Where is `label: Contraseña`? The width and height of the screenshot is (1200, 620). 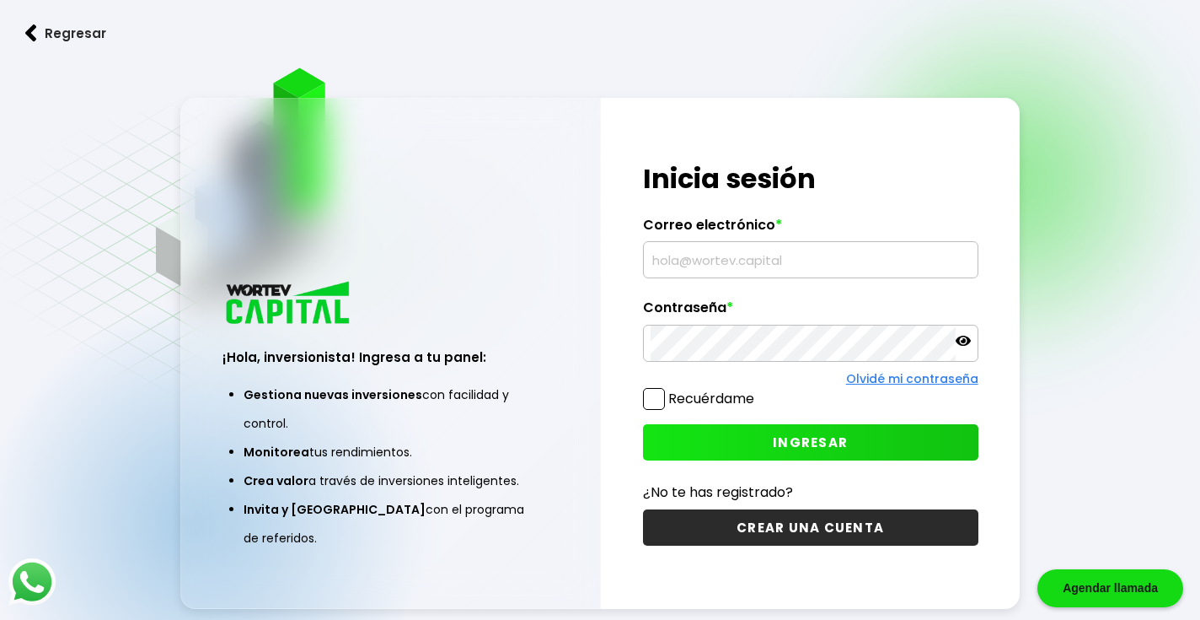
label: Contraseña is located at coordinates (811, 312).